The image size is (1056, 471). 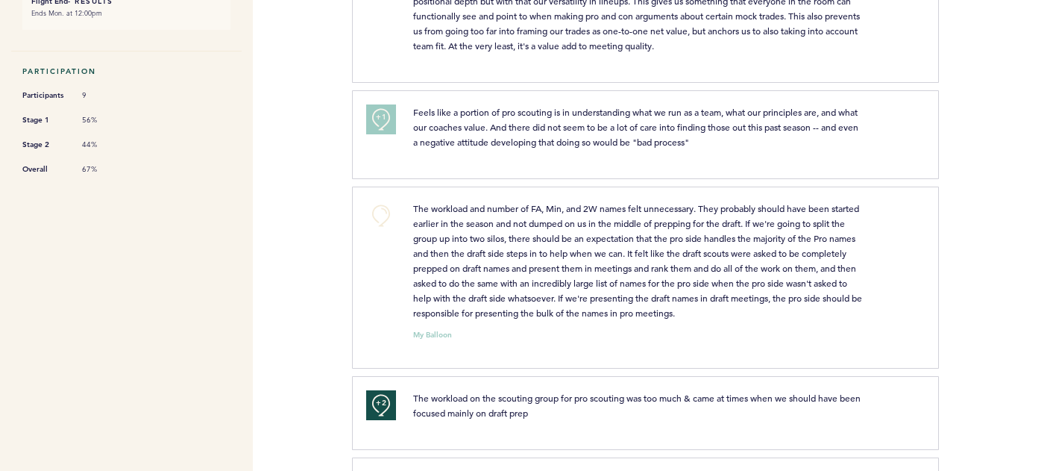 What do you see at coordinates (45, 95) in the screenshot?
I see `span: Participants` at bounding box center [45, 95].